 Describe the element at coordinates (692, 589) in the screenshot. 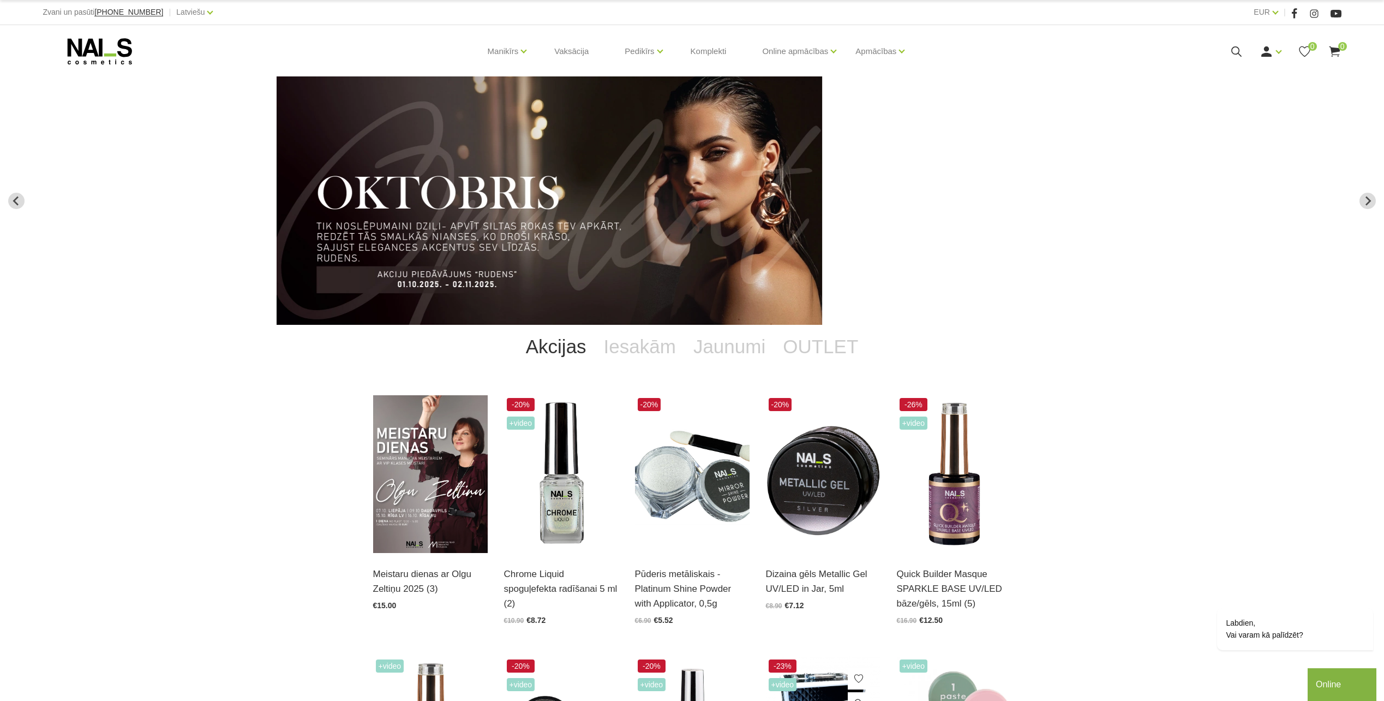

I see `a: Pūderis metāliskais - Platinum Shine Powder with Applicator, 0,5g` at that location.